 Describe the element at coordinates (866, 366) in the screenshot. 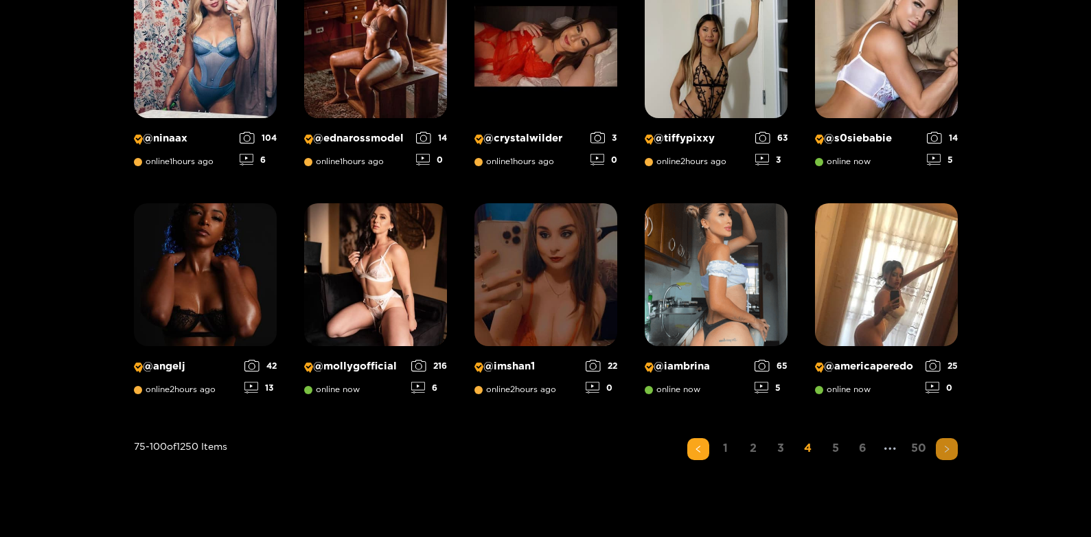

I see `p: @ americaperedo` at that location.